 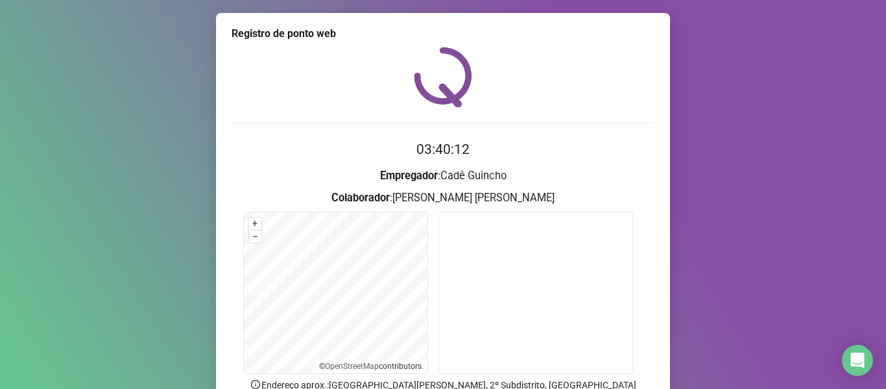 What do you see at coordinates (443, 34) in the screenshot?
I see `div: Registro de ponto web` at bounding box center [443, 34].